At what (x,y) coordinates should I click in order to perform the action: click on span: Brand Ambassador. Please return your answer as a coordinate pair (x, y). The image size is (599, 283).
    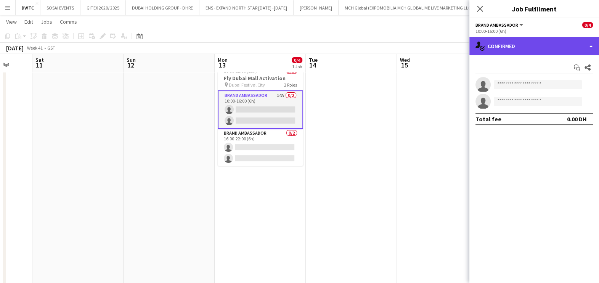
    Looking at the image, I should click on (496, 25).